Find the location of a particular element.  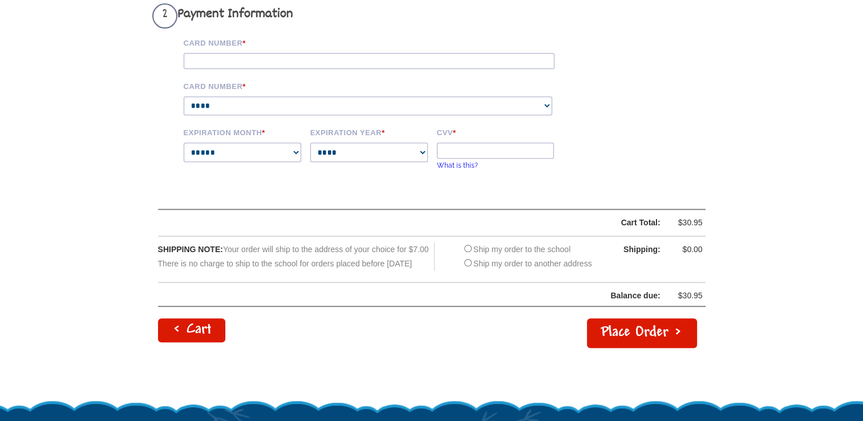

label: CVV is located at coordinates (496, 132).